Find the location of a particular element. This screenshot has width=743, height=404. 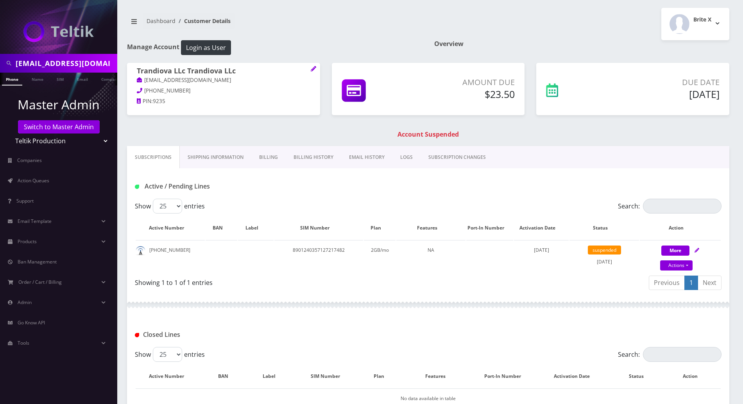

th: Active Number: activate to sort column ascending is located at coordinates (170, 228).